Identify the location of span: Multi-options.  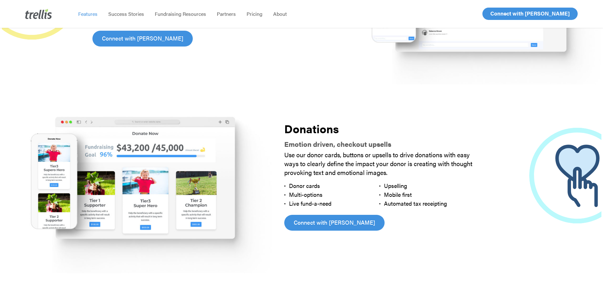
(306, 194).